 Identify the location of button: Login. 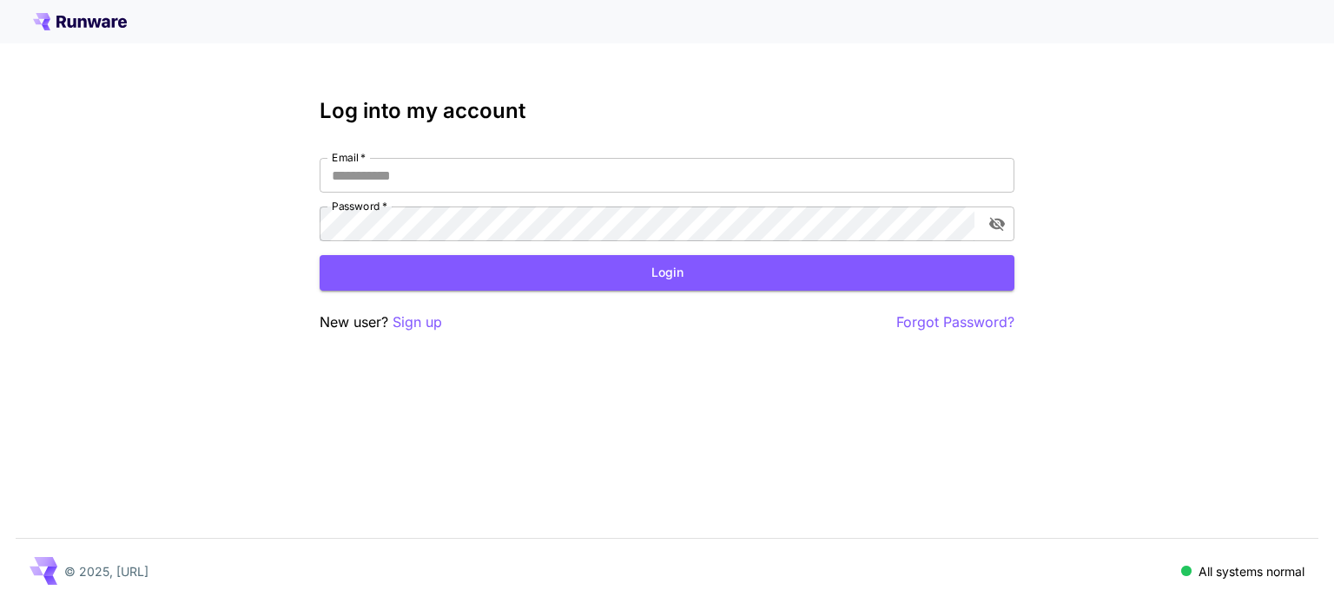
(667, 273).